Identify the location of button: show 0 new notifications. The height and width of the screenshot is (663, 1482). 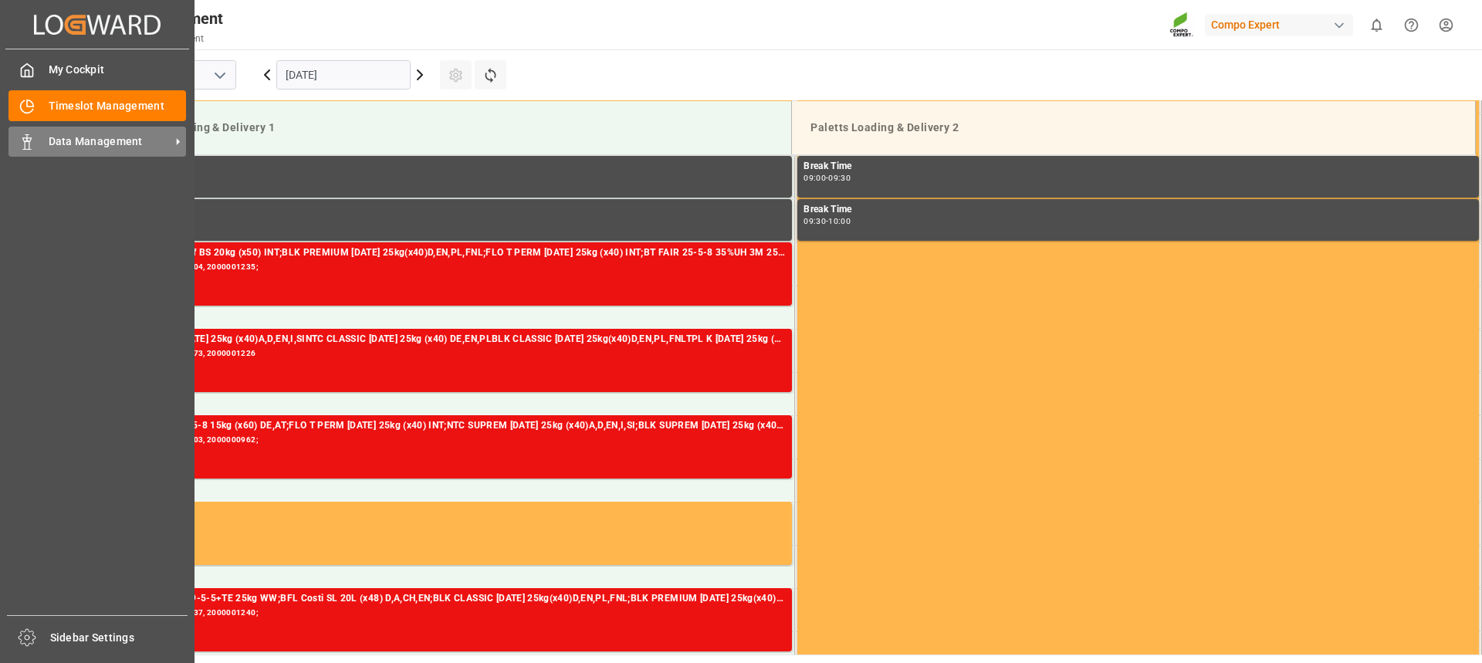
(1376, 25).